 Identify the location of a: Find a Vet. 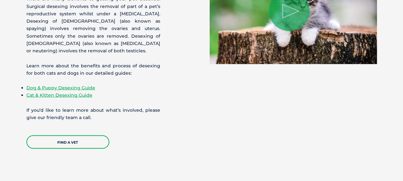
(68, 142).